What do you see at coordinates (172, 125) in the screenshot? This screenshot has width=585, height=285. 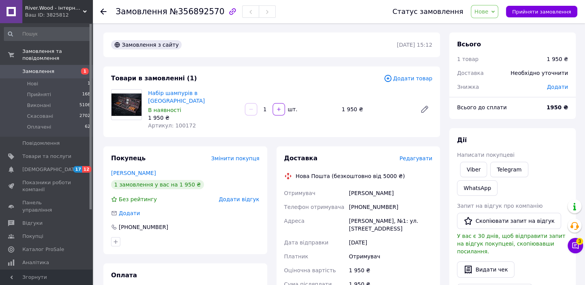 I see `span: Артикул: 100172` at bounding box center [172, 125].